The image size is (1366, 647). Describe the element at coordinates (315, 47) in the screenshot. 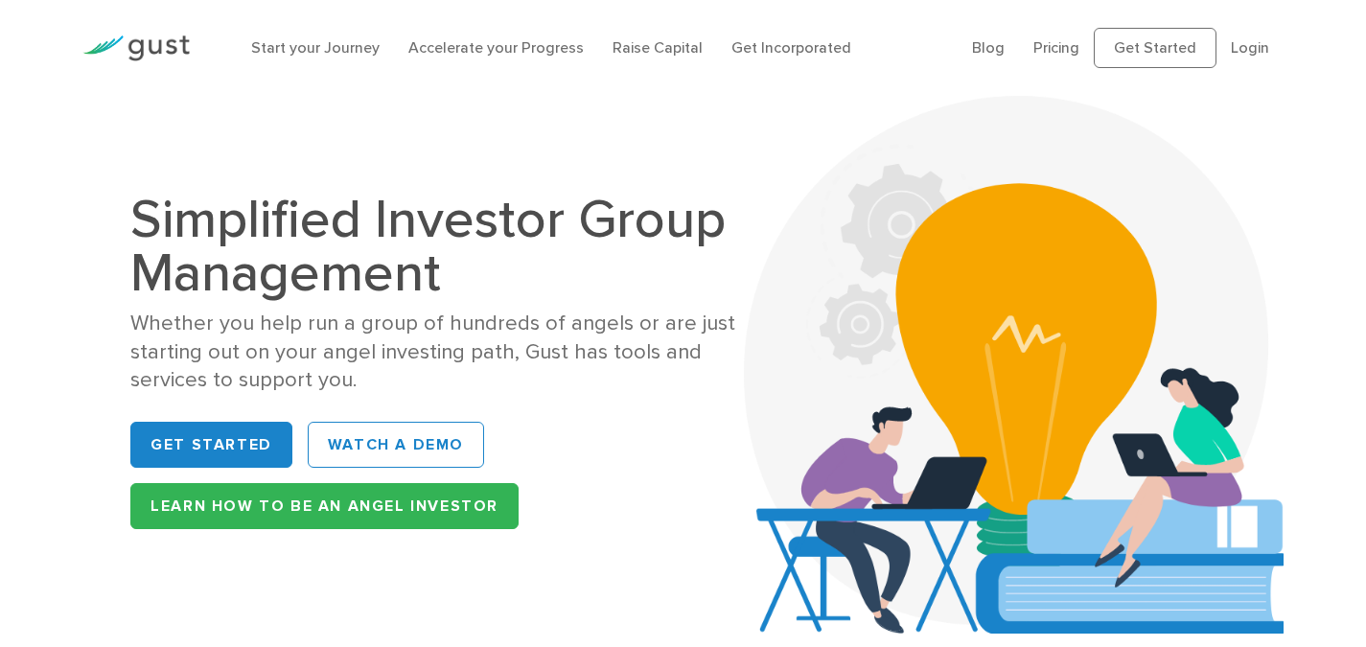

I see `a: Start your Journey` at that location.